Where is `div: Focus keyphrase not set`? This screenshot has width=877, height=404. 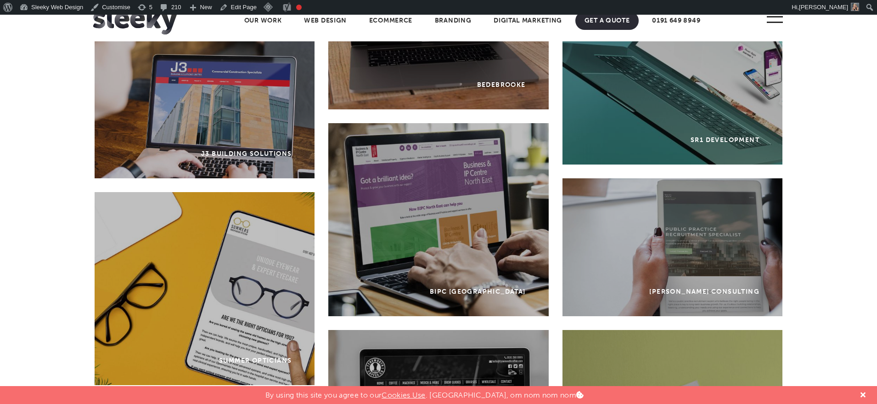 div: Focus keyphrase not set is located at coordinates (299, 7).